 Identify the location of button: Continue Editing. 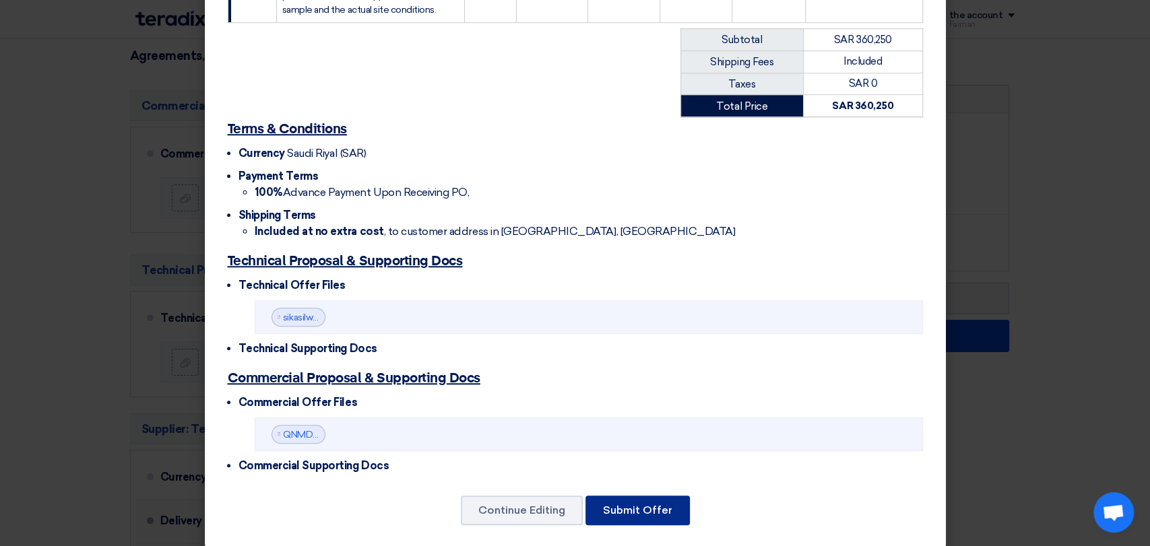
(521, 511).